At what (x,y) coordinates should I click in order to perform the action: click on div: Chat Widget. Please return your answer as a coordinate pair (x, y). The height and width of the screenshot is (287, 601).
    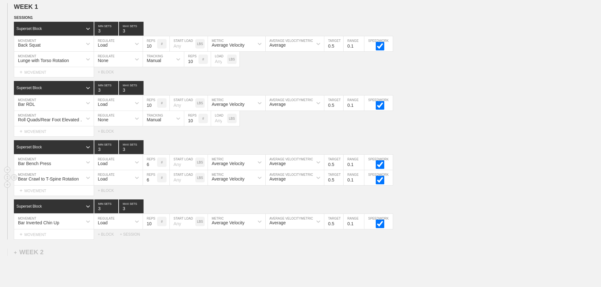
    Looking at the image, I should click on (585, 272).